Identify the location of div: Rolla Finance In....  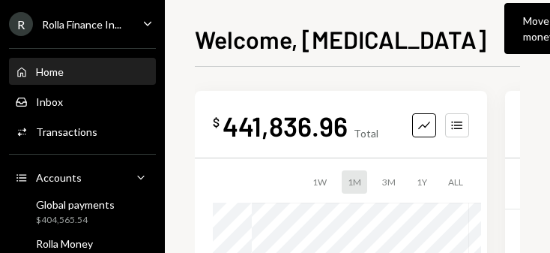
(82, 24).